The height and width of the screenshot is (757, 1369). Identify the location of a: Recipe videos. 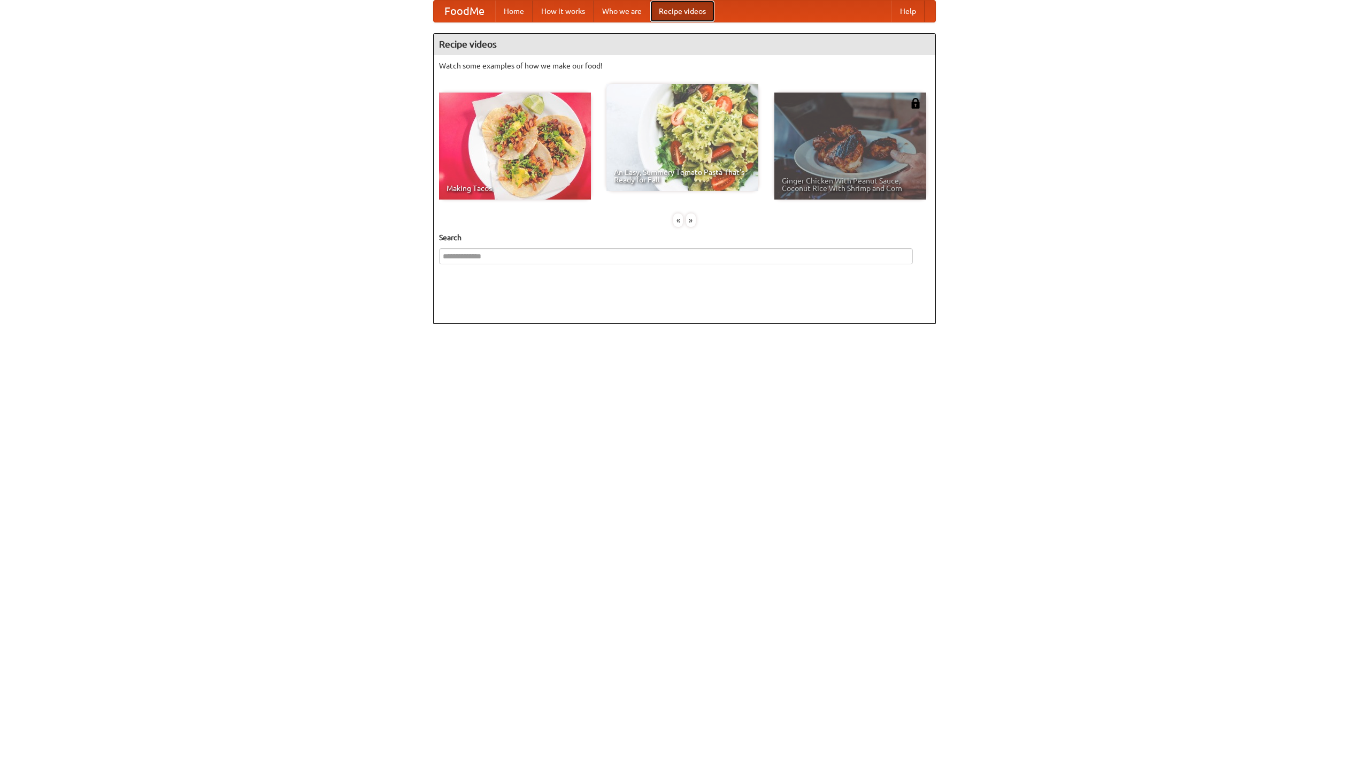
(682, 11).